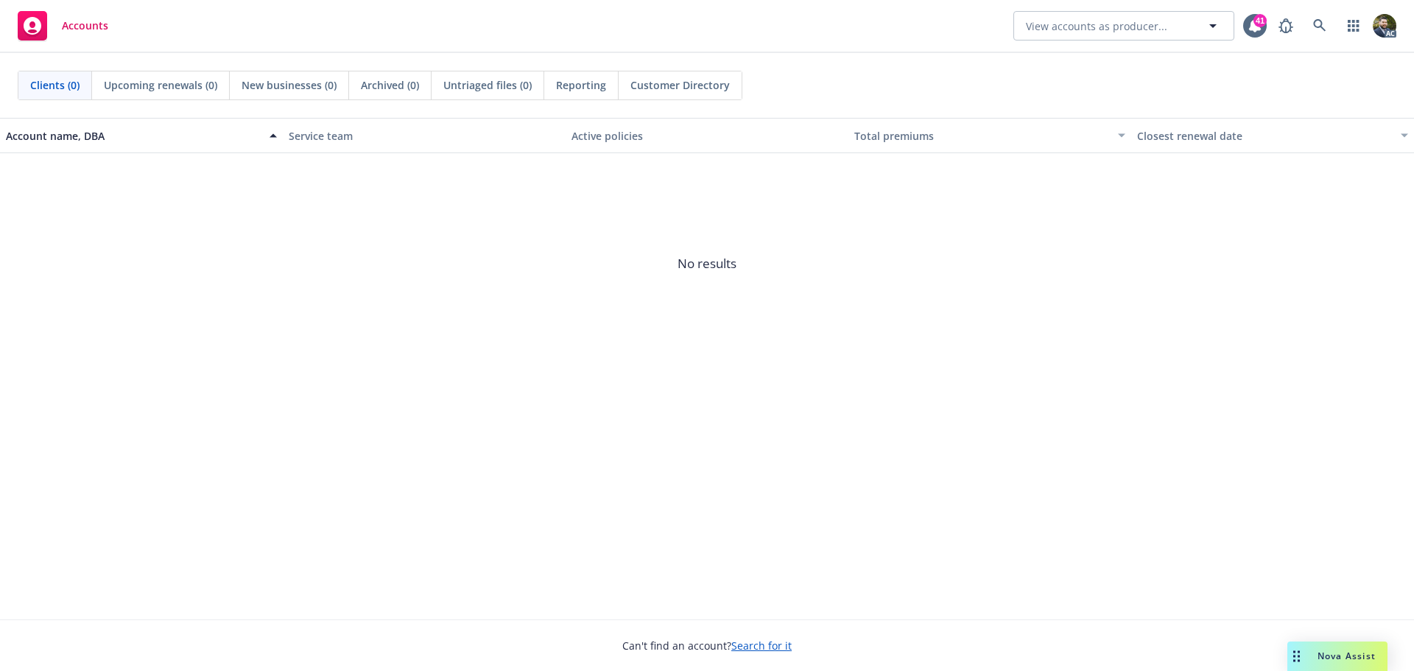 Image resolution: width=1414 pixels, height=671 pixels. What do you see at coordinates (1097, 26) in the screenshot?
I see `span: View accounts as producer...` at bounding box center [1097, 26].